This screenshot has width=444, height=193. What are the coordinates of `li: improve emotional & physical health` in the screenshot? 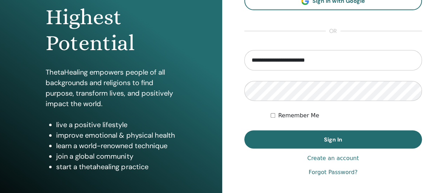 It's located at (116, 136).